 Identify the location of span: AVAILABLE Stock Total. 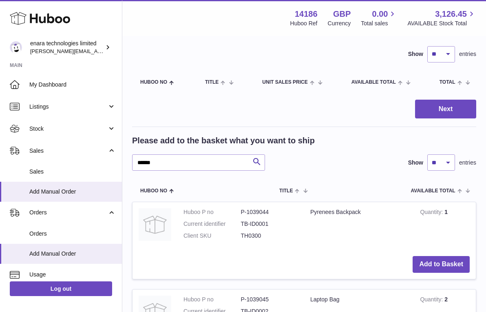
(442, 23).